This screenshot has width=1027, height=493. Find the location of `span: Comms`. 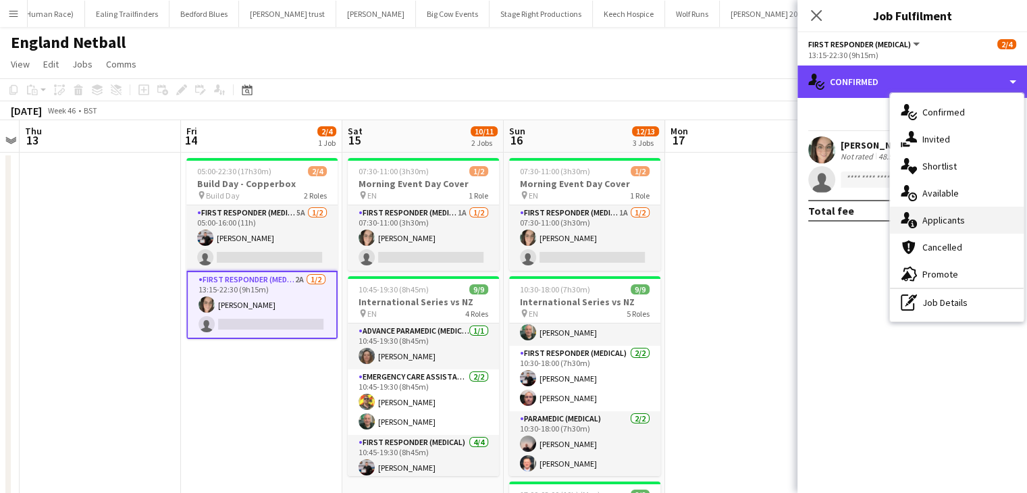

span: Comms is located at coordinates (121, 64).